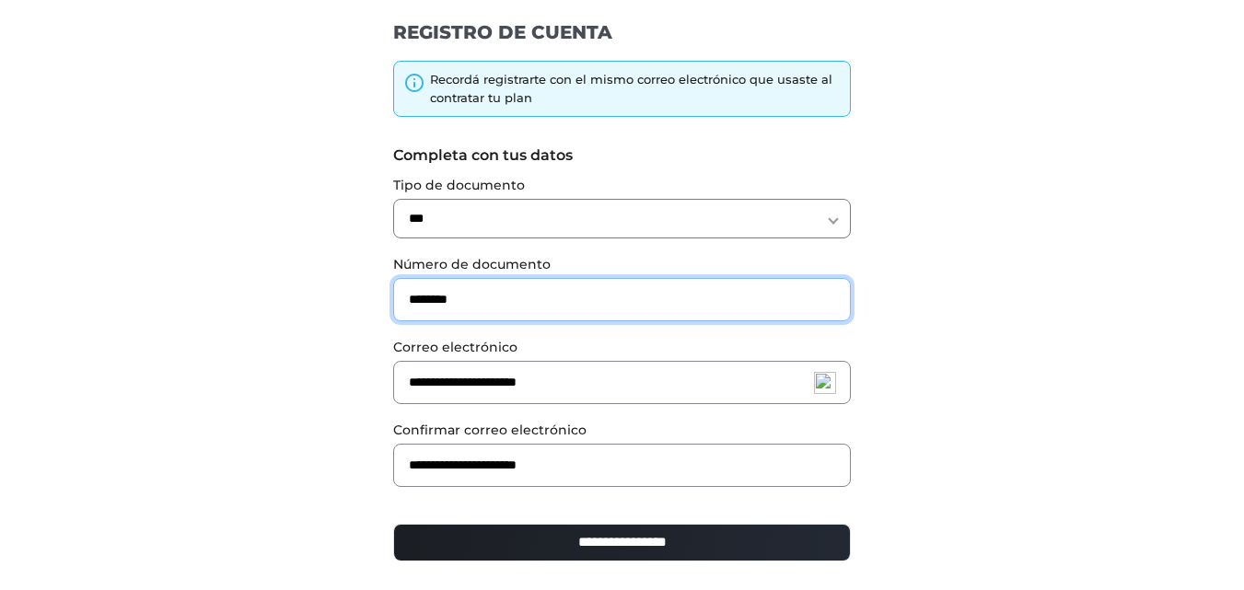  I want to click on label: Confirmar correo electrónico, so click(621, 430).